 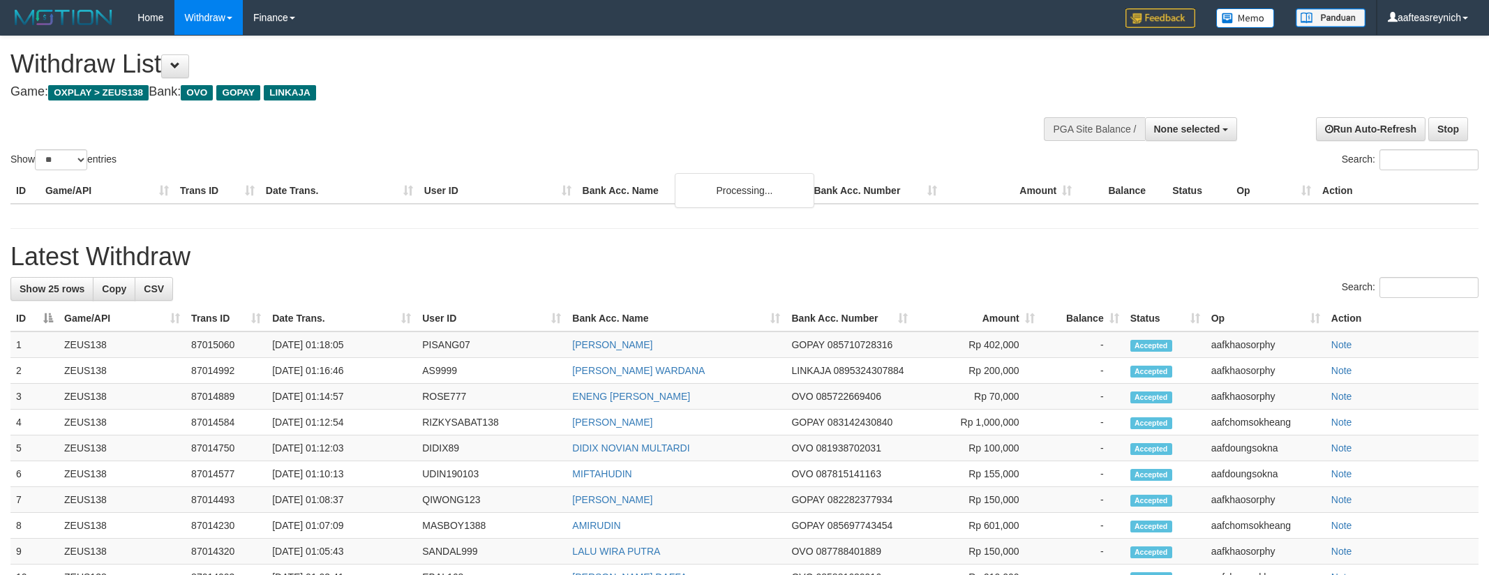 I want to click on th: Trans ID, so click(x=217, y=190).